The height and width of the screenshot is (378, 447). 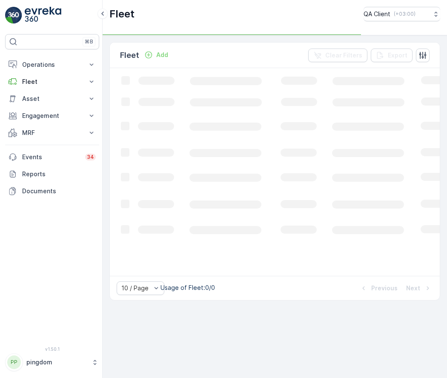 What do you see at coordinates (14, 15) in the screenshot?
I see `img: logo` at bounding box center [14, 15].